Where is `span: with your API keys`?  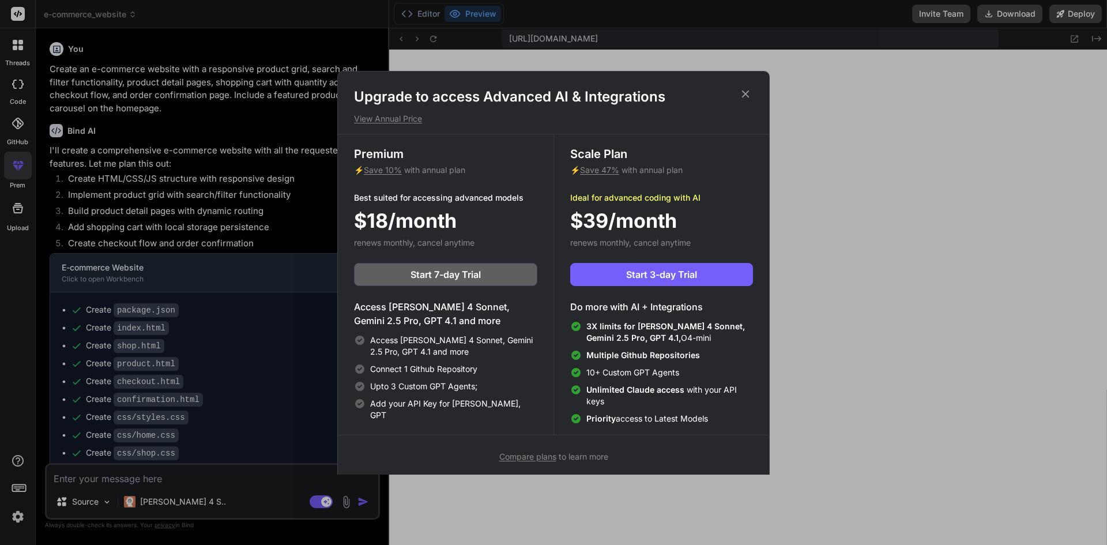
span: with your API keys is located at coordinates (670, 396).